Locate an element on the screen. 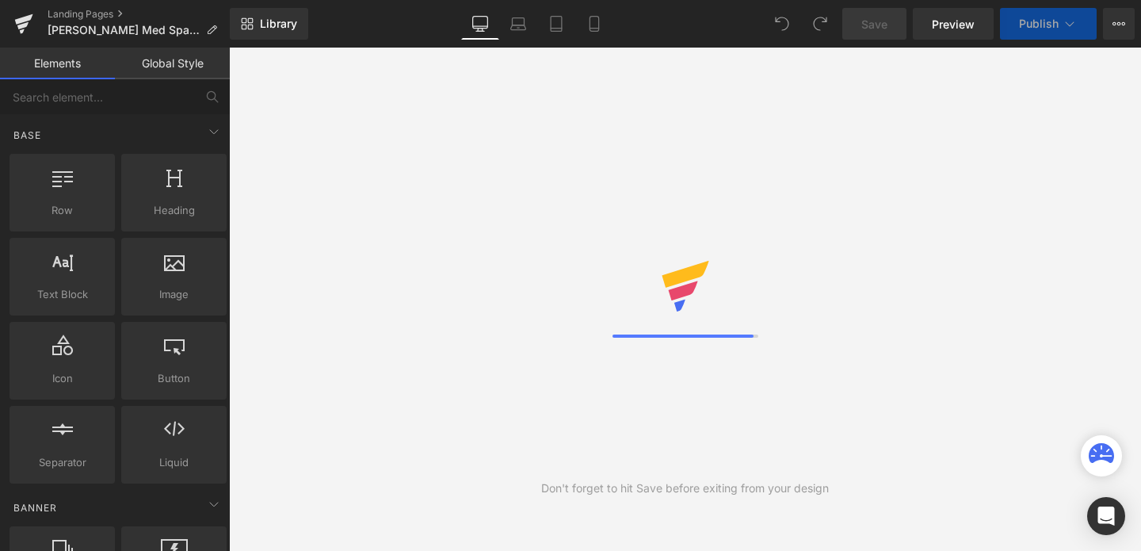 Image resolution: width=1141 pixels, height=551 pixels. span: Liquid is located at coordinates (174, 462).